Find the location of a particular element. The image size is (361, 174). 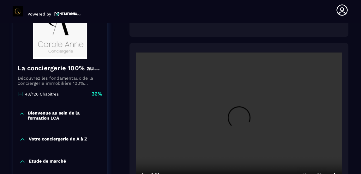

p: Bienvenue au sein de la formation LCA is located at coordinates (64, 115).